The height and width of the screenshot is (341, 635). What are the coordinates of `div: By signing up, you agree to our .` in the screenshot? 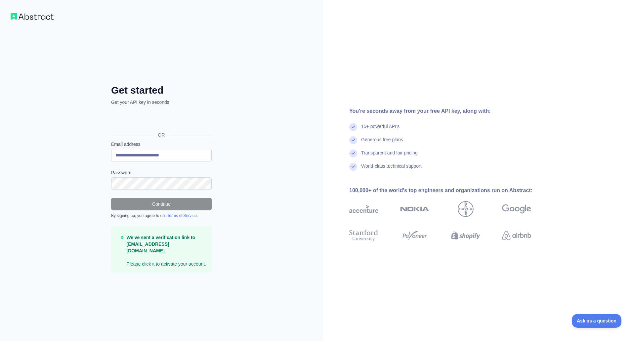 It's located at (161, 216).